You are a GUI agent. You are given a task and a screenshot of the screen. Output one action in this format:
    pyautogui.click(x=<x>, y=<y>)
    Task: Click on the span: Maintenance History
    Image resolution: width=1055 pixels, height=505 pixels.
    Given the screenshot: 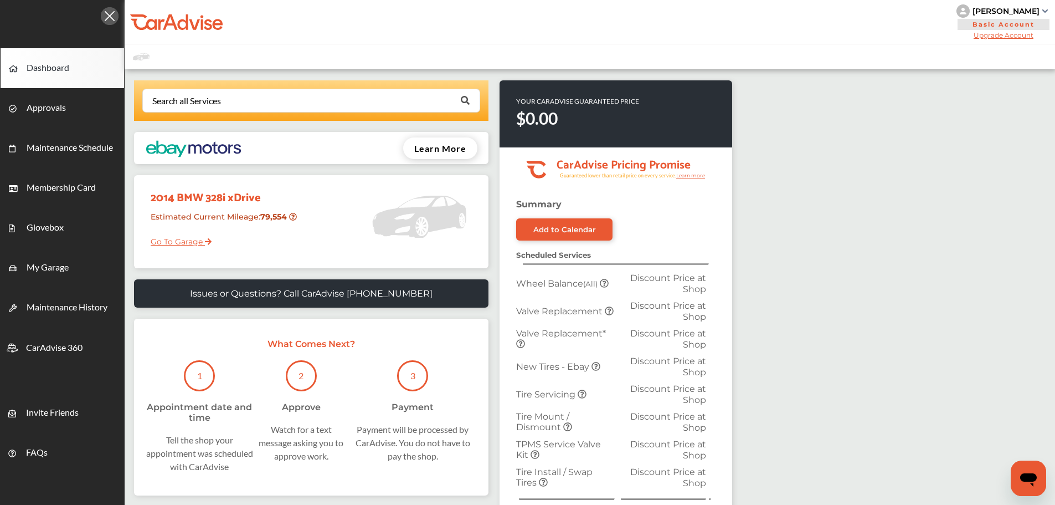 What is the action you would take?
    pyautogui.click(x=68, y=309)
    